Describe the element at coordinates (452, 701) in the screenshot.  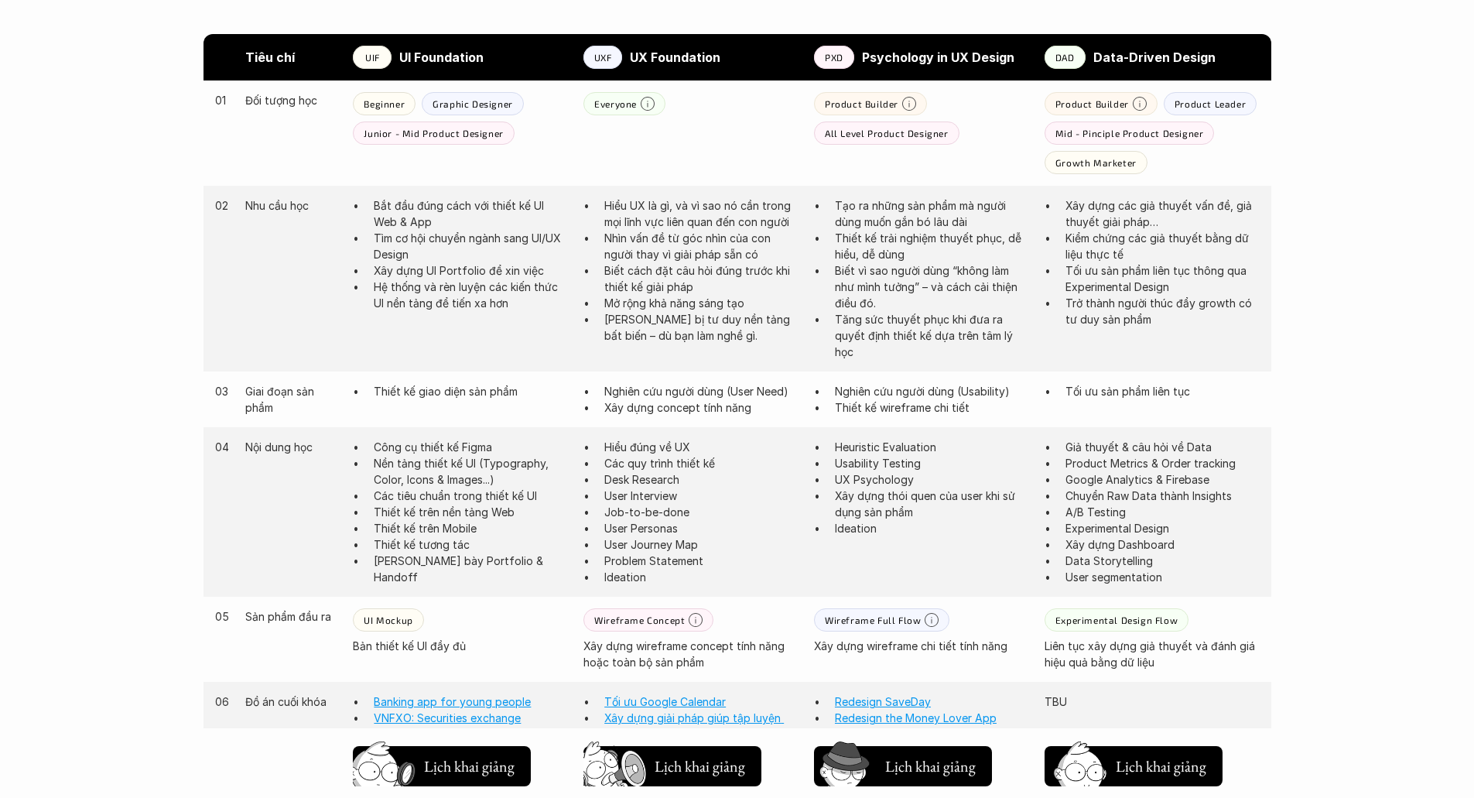
I see `a: Banking app for young people` at that location.